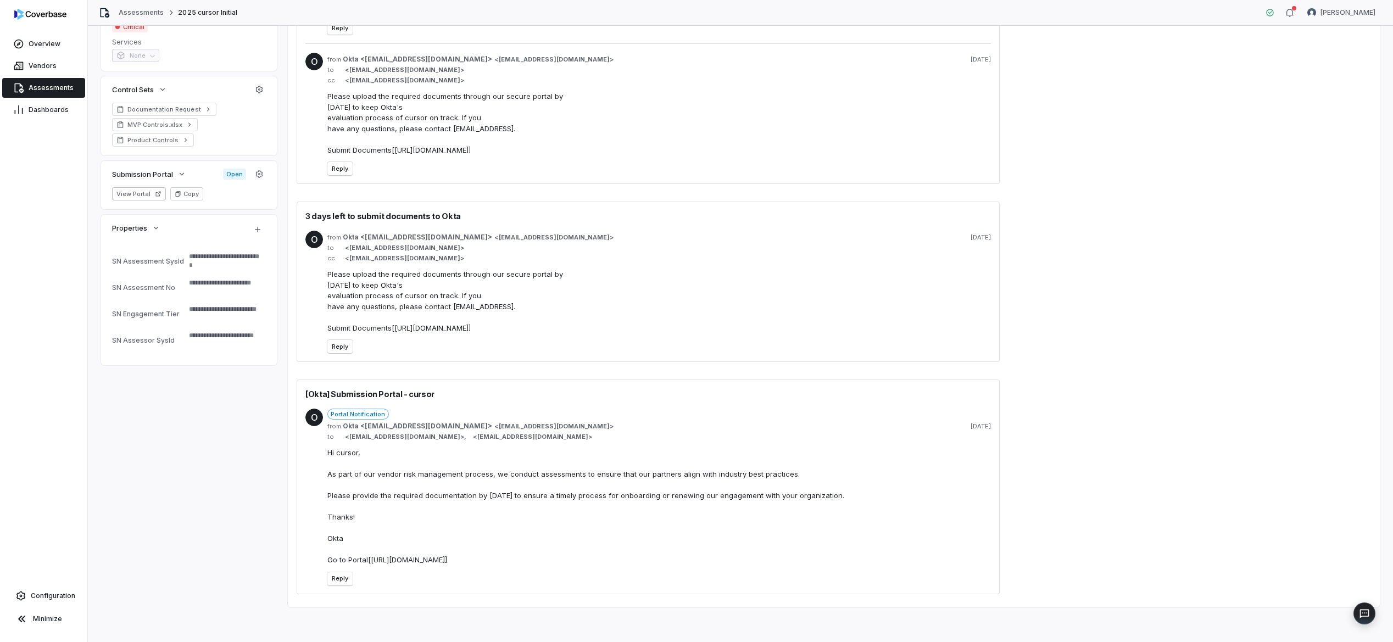 The image size is (1393, 642). Describe the element at coordinates (189, 42) in the screenshot. I see `dt: Services` at that location.